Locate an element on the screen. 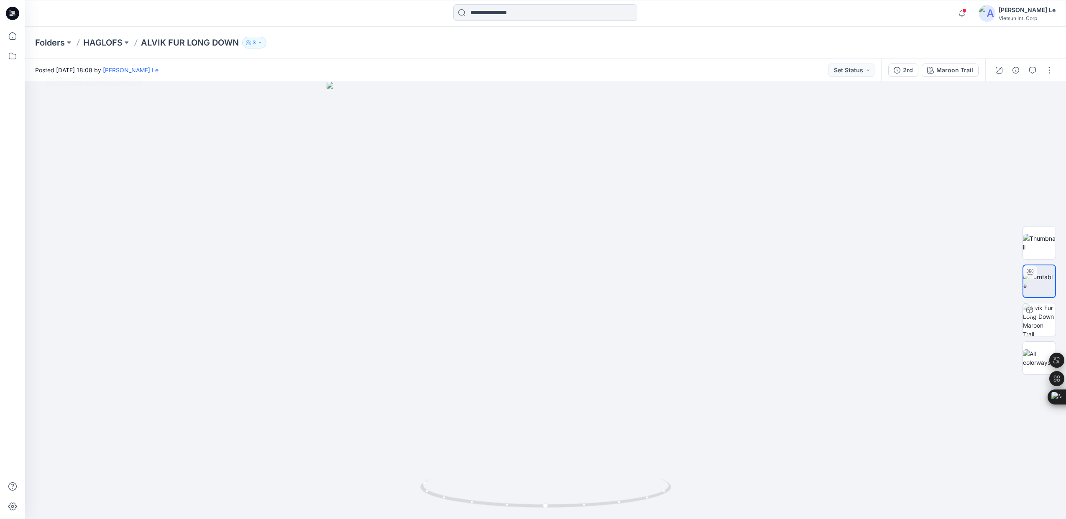  img: Turntable is located at coordinates (1039, 281).